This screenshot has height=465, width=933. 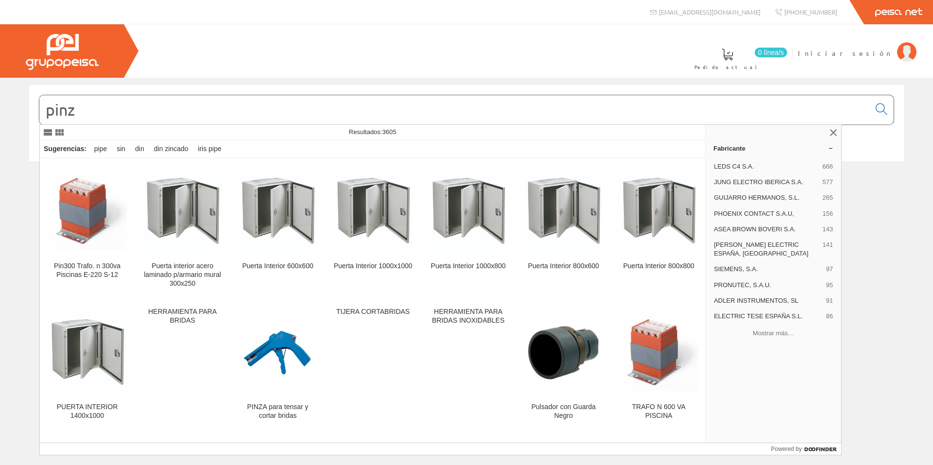 I want to click on a: PINZA para tensar y cortar bridas PINZA para tensar y cortar bridas, so click(x=277, y=365).